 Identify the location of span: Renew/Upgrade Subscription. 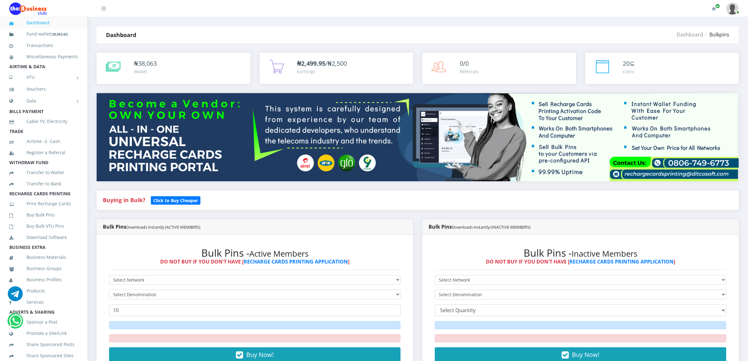
(718, 6).